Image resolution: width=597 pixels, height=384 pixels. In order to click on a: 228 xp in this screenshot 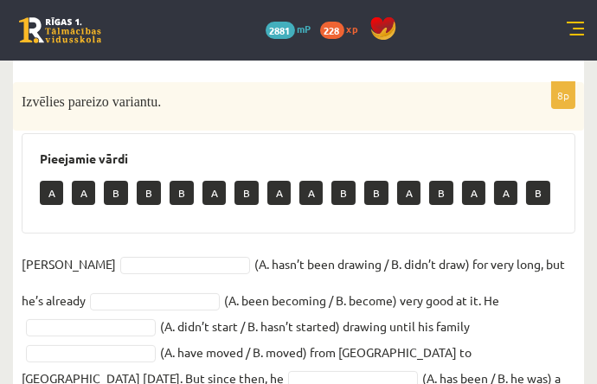, I will do `click(344, 29)`.